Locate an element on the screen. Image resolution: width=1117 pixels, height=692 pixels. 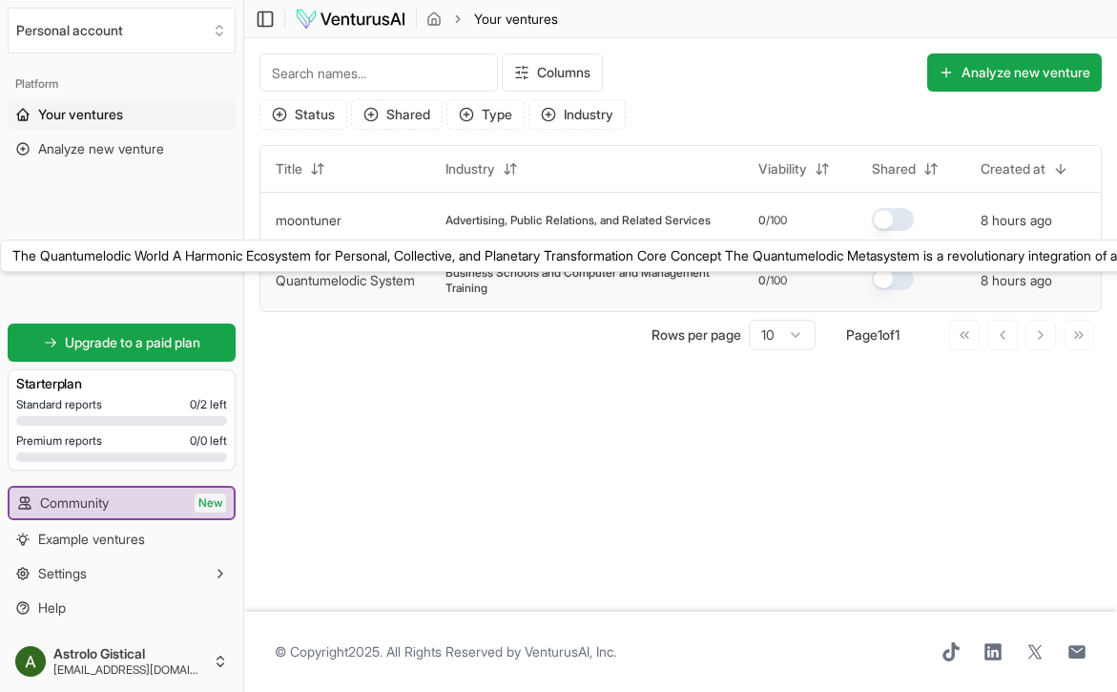
span: Settings is located at coordinates (62, 573).